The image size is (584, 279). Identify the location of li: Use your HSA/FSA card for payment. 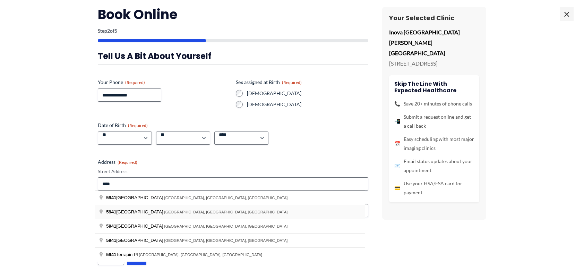
(434, 188).